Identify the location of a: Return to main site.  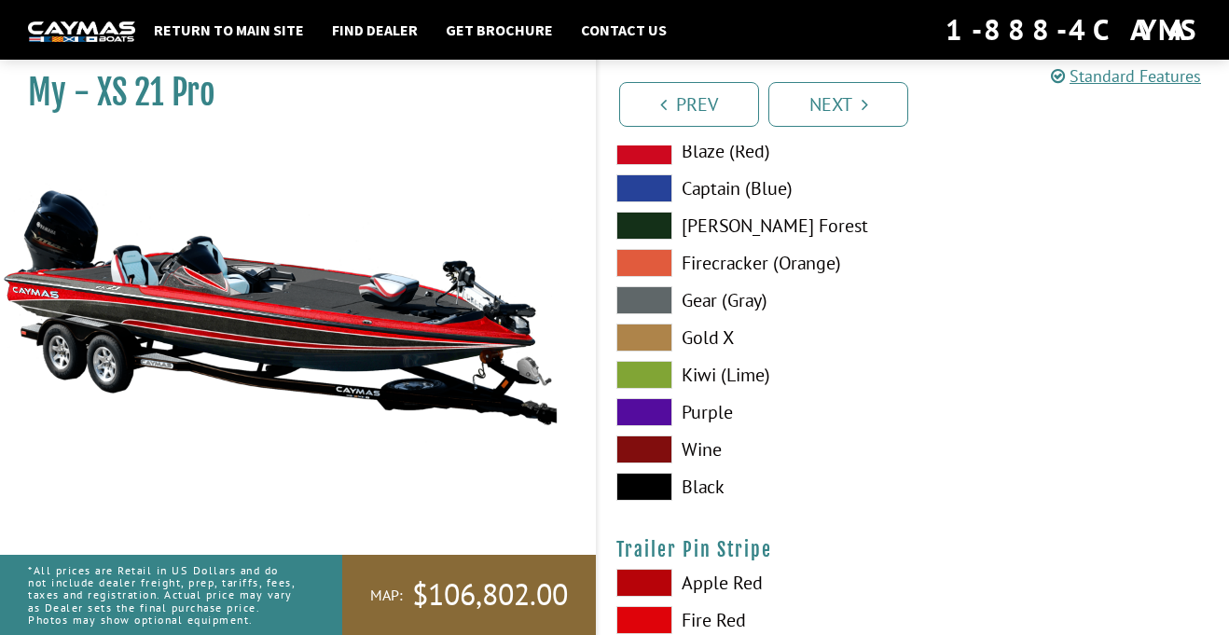
(228, 30).